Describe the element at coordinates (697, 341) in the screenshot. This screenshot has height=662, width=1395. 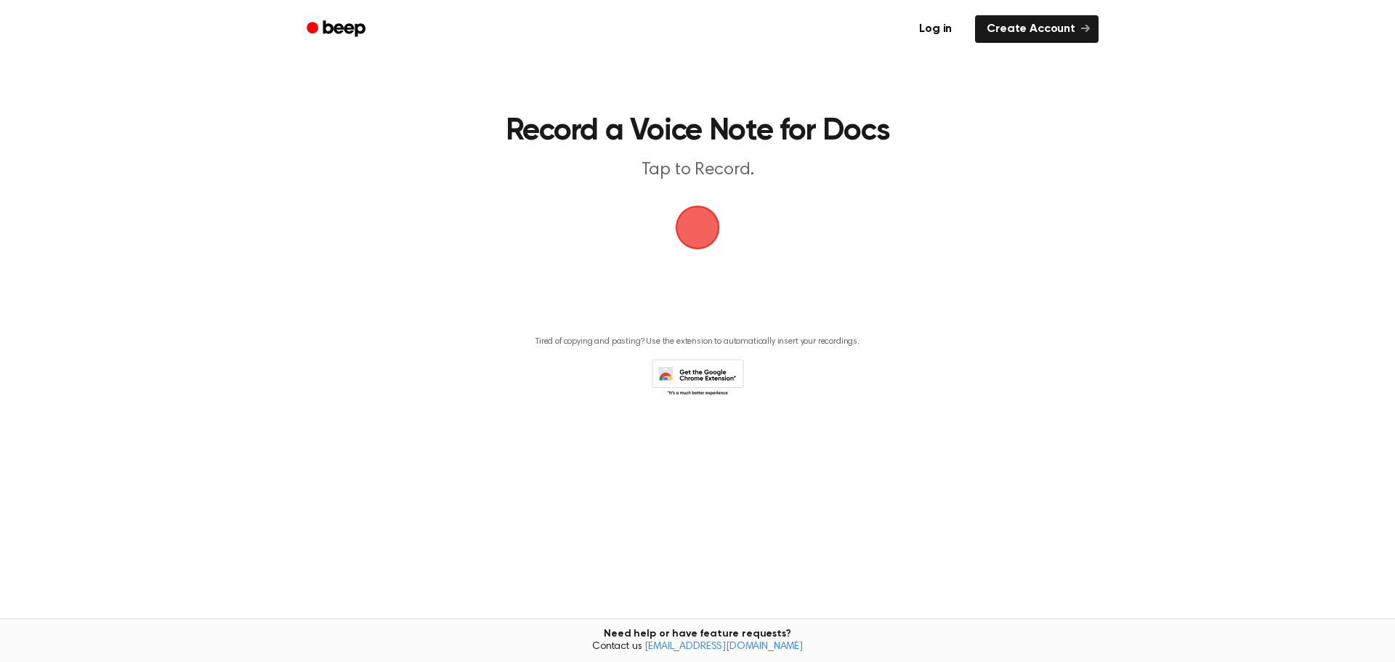
I see `p: Tired of copying and pasting? Use the extension to automatically insert your recordings.` at that location.